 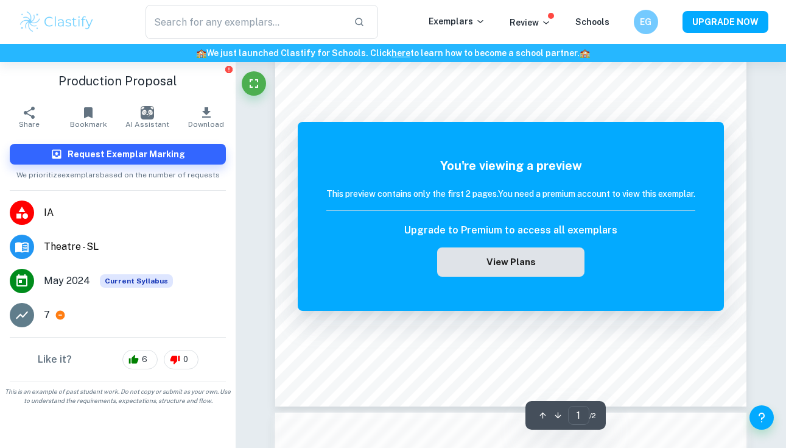 What do you see at coordinates (206, 124) in the screenshot?
I see `span: Download` at bounding box center [206, 124].